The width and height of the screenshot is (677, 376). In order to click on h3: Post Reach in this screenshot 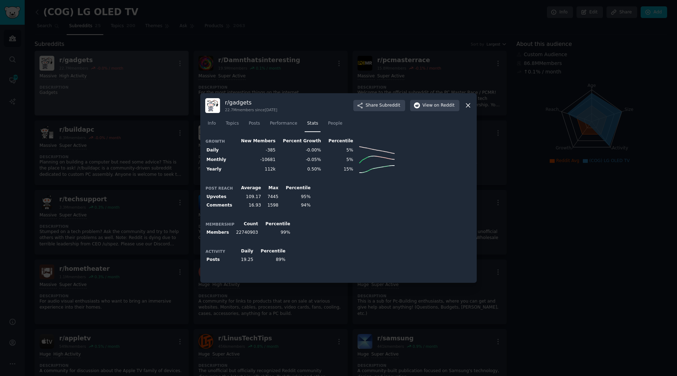, I will do `click(220, 188)`.